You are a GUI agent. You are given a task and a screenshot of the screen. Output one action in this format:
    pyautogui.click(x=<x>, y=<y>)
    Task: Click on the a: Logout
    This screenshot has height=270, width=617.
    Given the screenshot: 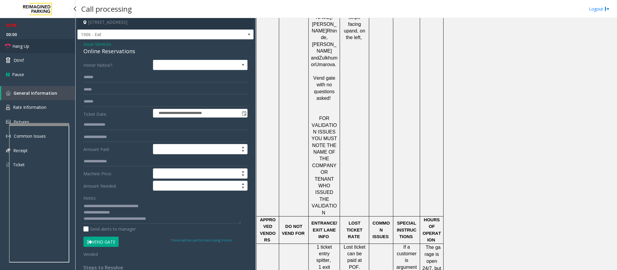 What is the action you would take?
    pyautogui.click(x=599, y=9)
    